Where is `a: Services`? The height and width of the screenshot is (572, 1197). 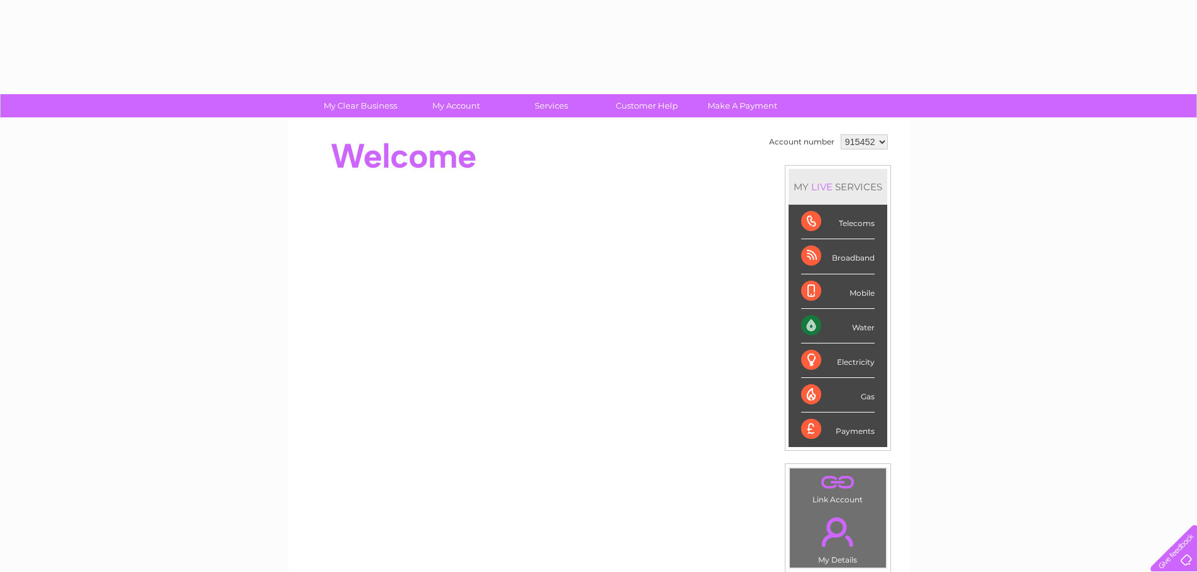 a: Services is located at coordinates (551, 106).